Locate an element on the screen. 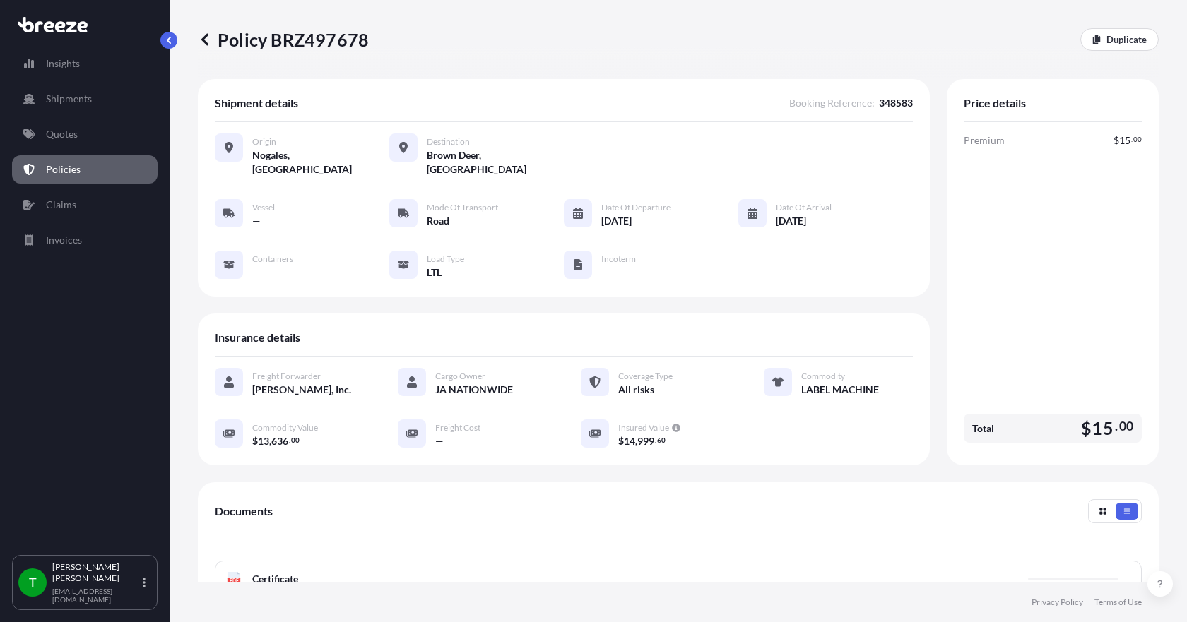 The width and height of the screenshot is (1187, 622). span: Commodity is located at coordinates (823, 377).